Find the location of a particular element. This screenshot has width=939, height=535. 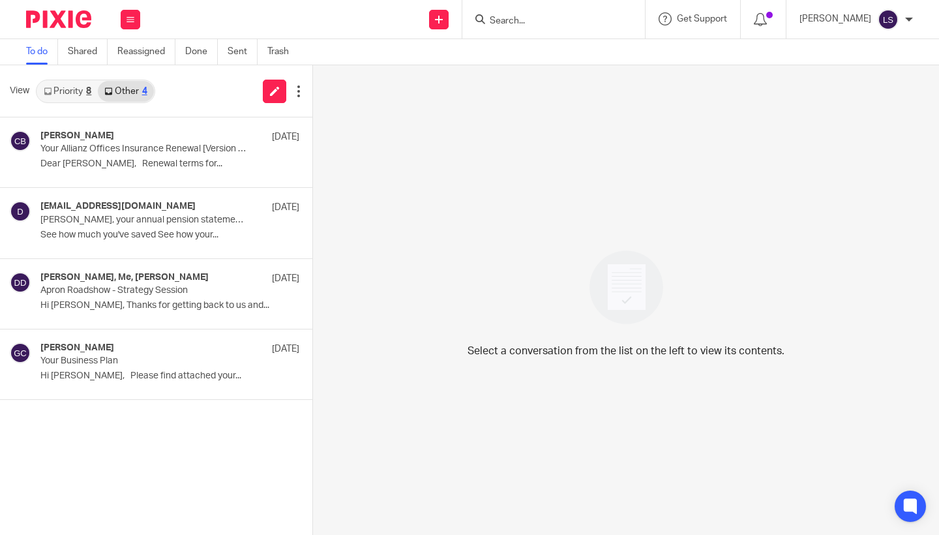

p: See how much you've saved See how your... is located at coordinates (169, 235).